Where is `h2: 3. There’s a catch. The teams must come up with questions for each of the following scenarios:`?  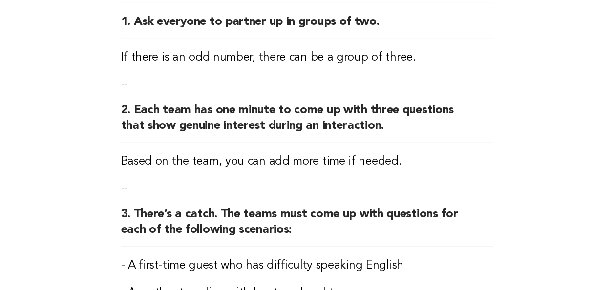 h2: 3. There’s a catch. The teams must come up with questions for each of the following scenarios: is located at coordinates (307, 226).